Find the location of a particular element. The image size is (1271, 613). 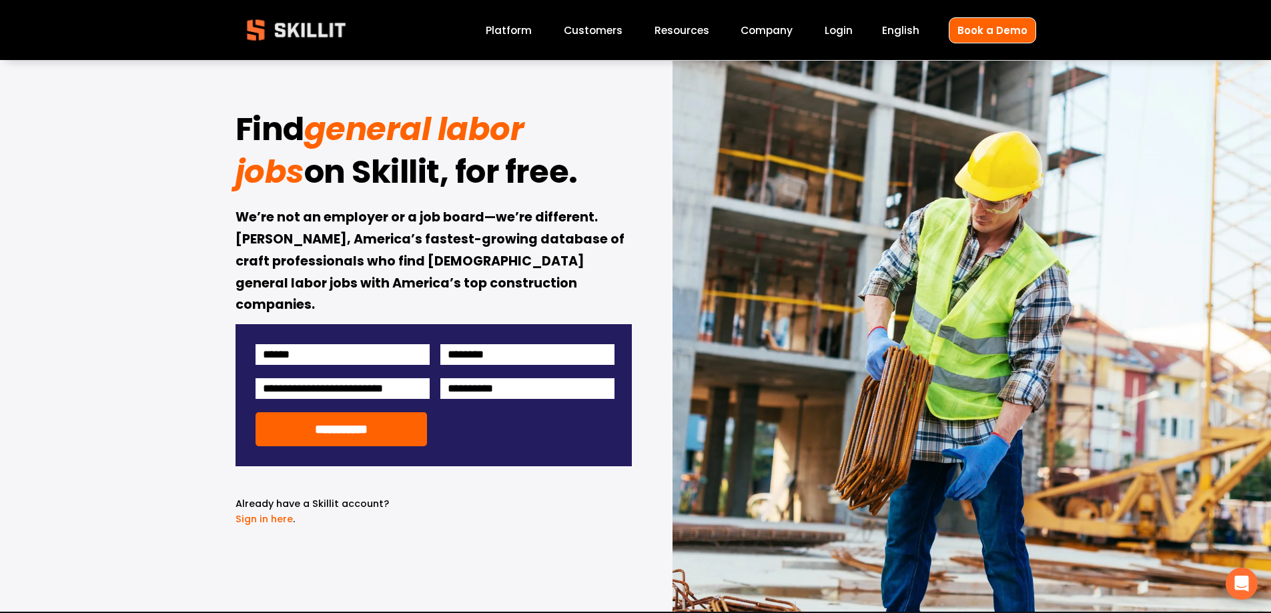

strong: on Skillit, for free. is located at coordinates (441, 175).